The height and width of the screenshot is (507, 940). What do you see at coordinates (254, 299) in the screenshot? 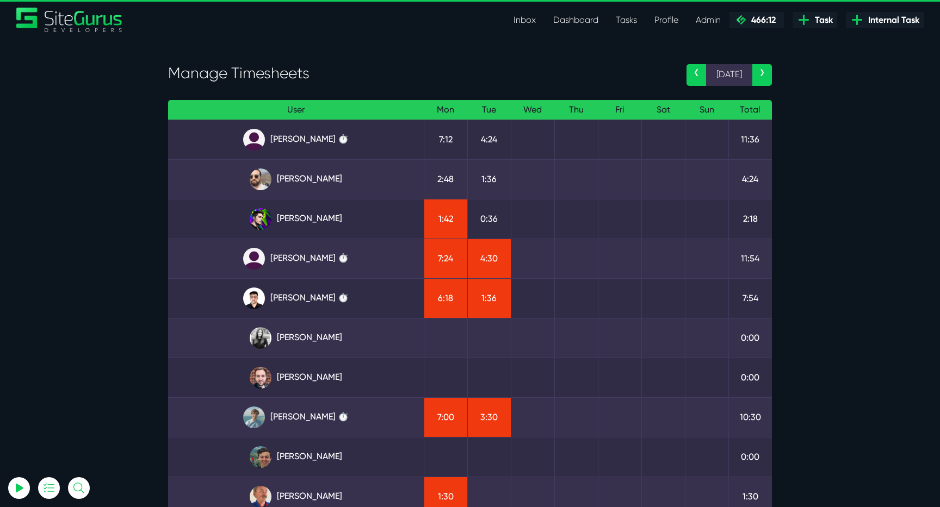
I see `img: xv1kmavyemxtguplm5ir.png` at bounding box center [254, 299].